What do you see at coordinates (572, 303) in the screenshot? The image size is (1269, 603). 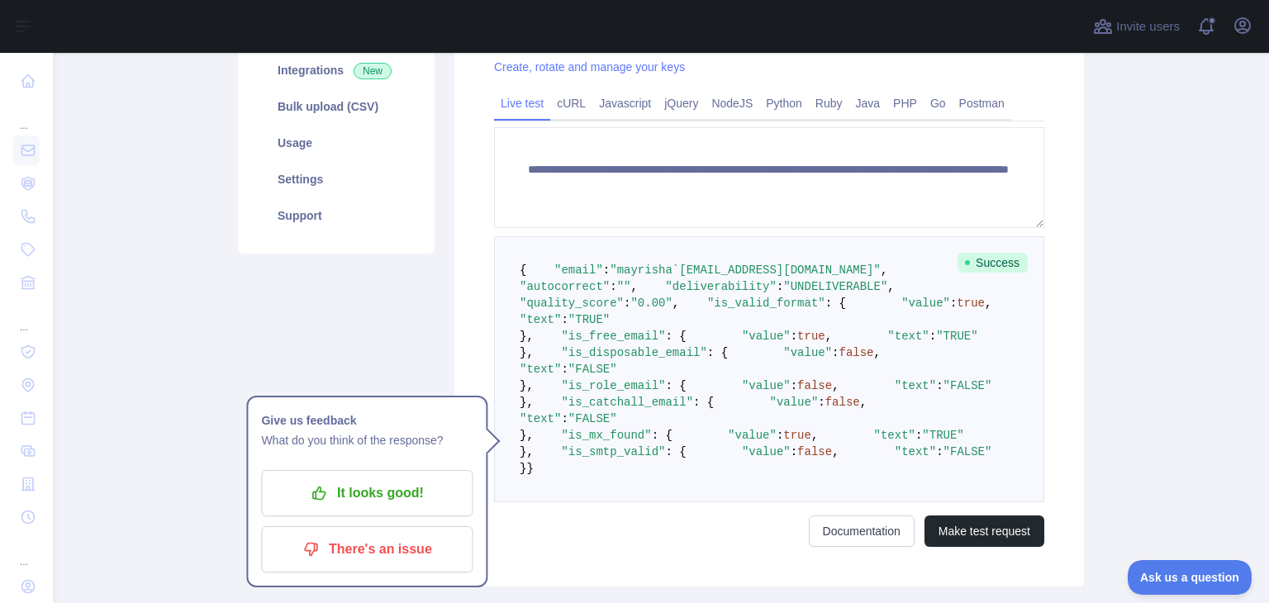 I see `span: "quality_score"` at bounding box center [572, 303].